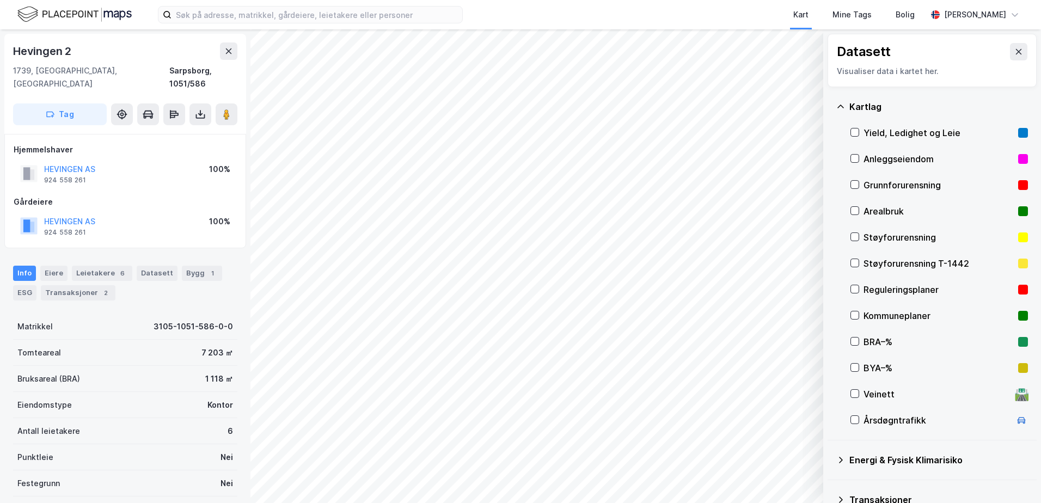 The image size is (1041, 503). Describe the element at coordinates (39, 483) in the screenshot. I see `div: Festegrunn` at that location.